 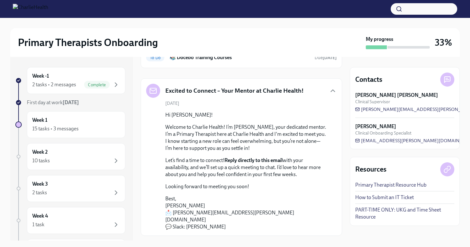 I want to click on span: August 26th, 2025 09:00, so click(x=325, y=58).